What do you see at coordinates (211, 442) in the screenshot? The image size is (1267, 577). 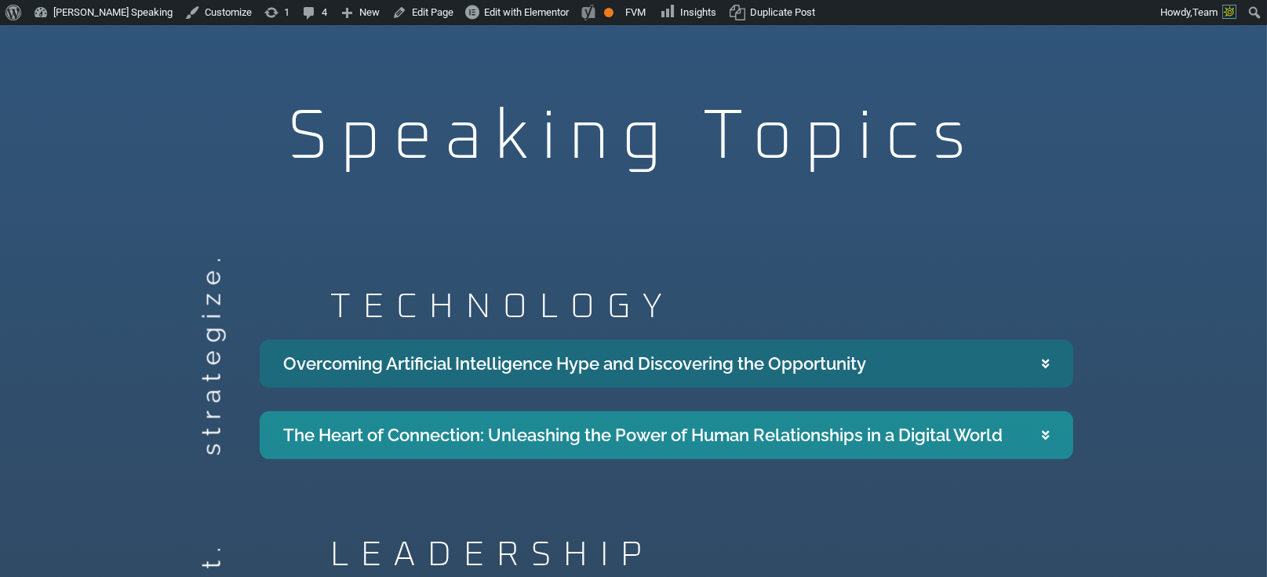 I see `h2: strategize.` at bounding box center [211, 442].